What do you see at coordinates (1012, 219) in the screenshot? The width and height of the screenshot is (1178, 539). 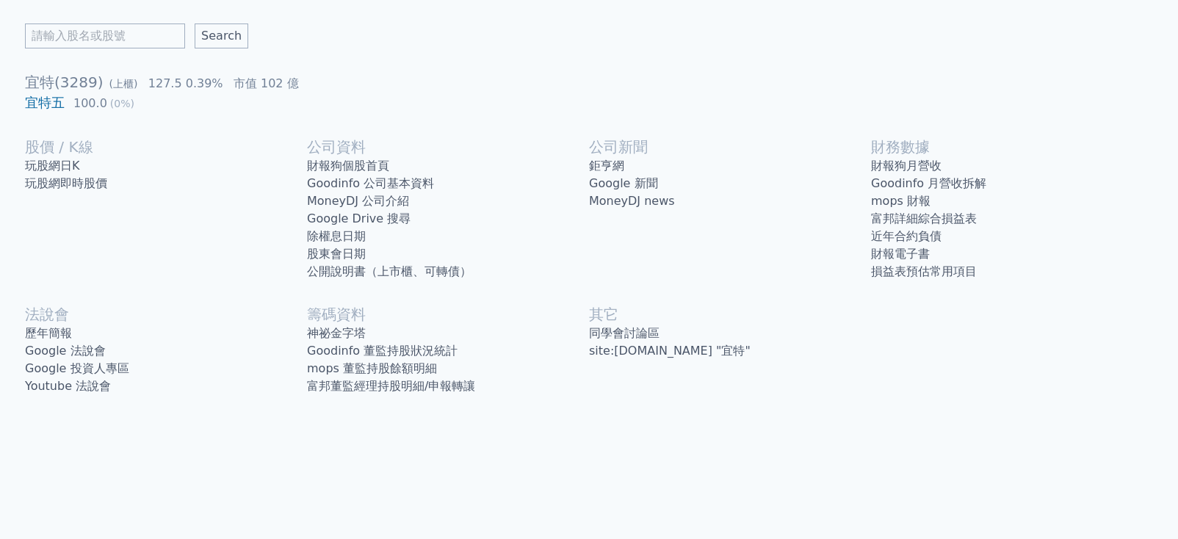 I see `a: 富邦詳細綜合損益表` at bounding box center [1012, 219].